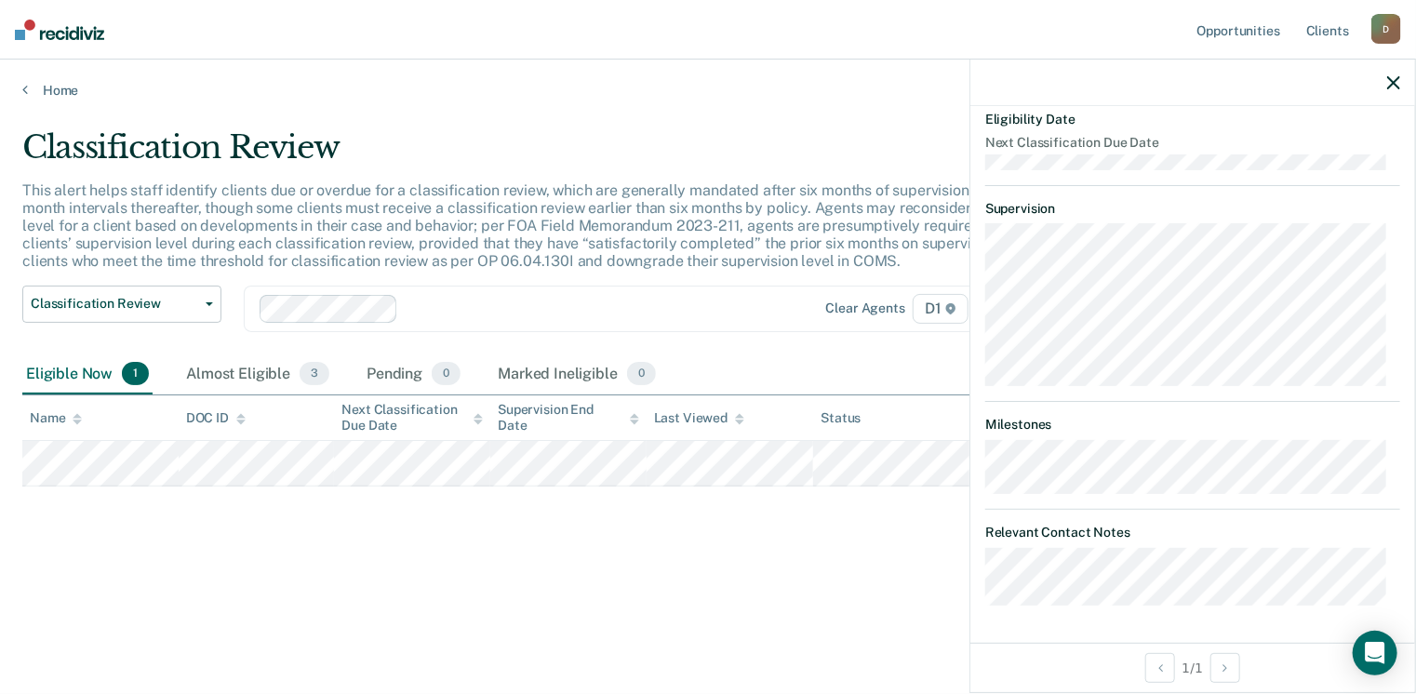  What do you see at coordinates (1193, 667) in the screenshot?
I see `div: 1 / 1` at bounding box center [1193, 667].